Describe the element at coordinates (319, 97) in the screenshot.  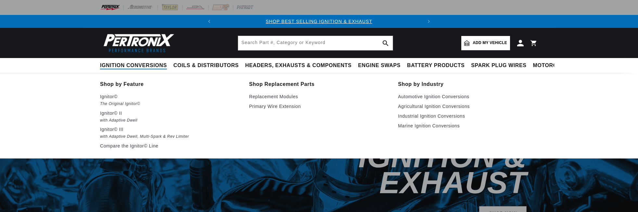
I see `a: Replacement Modules` at that location.